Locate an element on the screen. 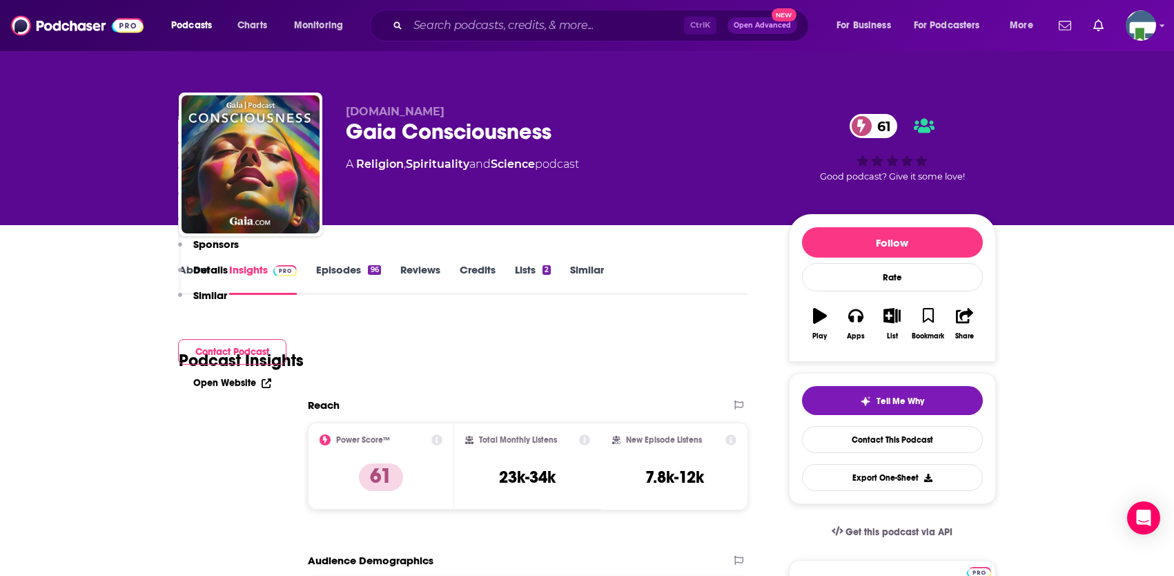  input: Search podcasts, credits, & more... is located at coordinates (546, 26).